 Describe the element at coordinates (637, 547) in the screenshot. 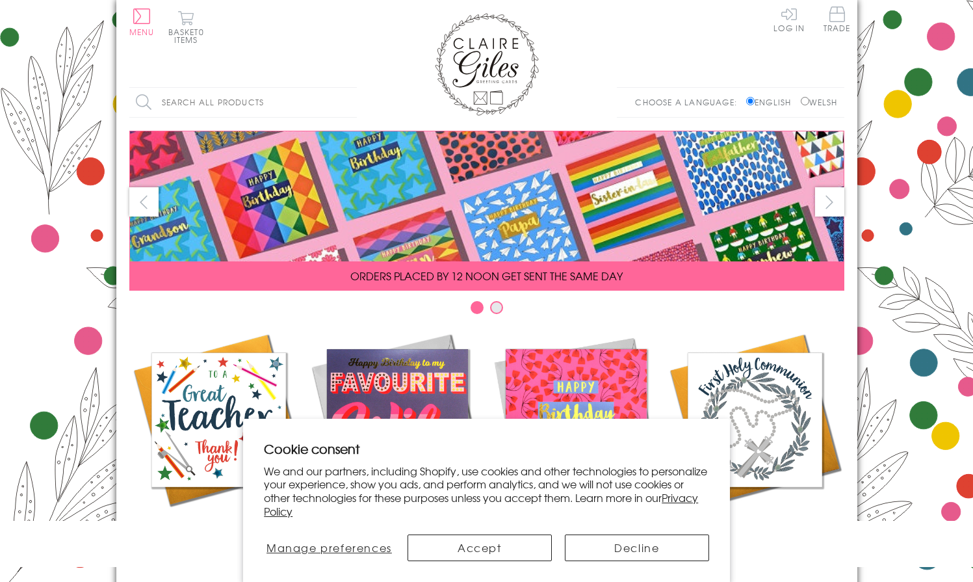

I see `button: Decline` at that location.